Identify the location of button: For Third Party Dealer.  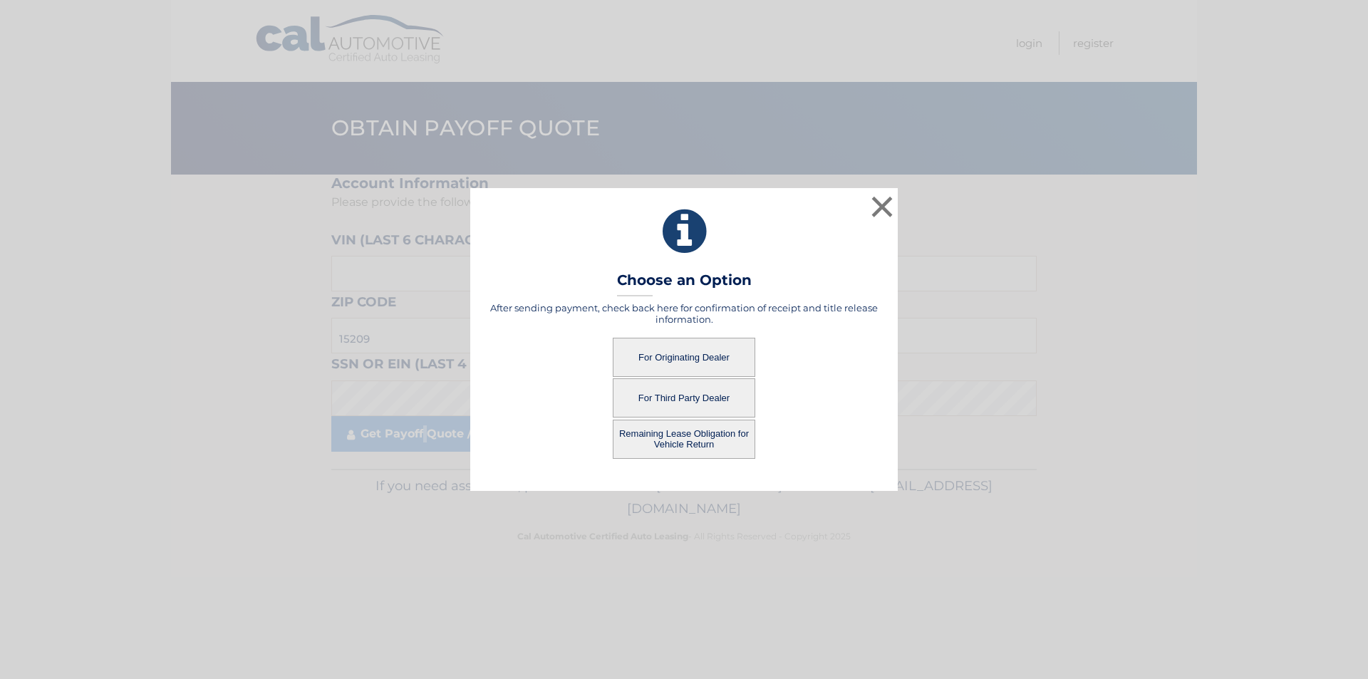
(684, 398).